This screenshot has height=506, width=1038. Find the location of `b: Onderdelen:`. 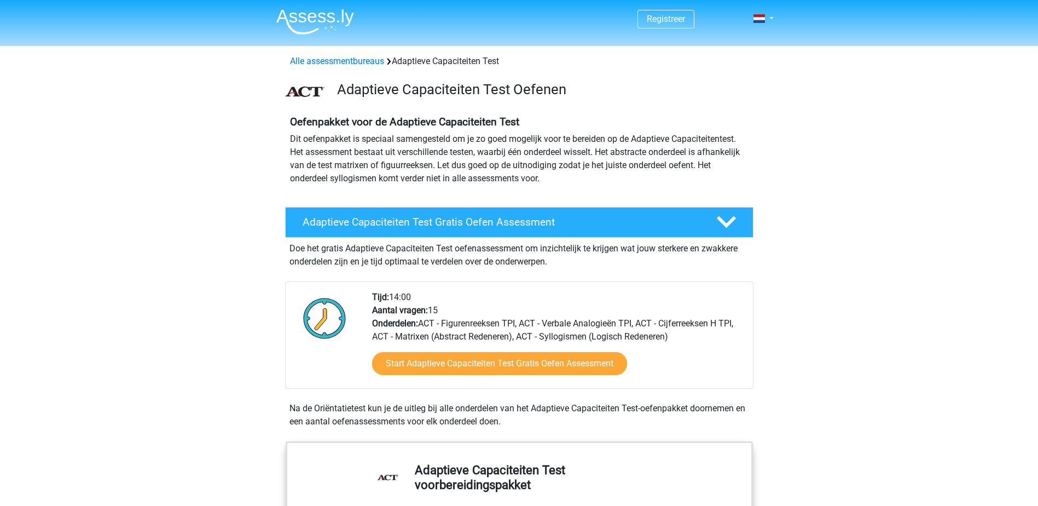

b: Onderdelen: is located at coordinates (395, 323).